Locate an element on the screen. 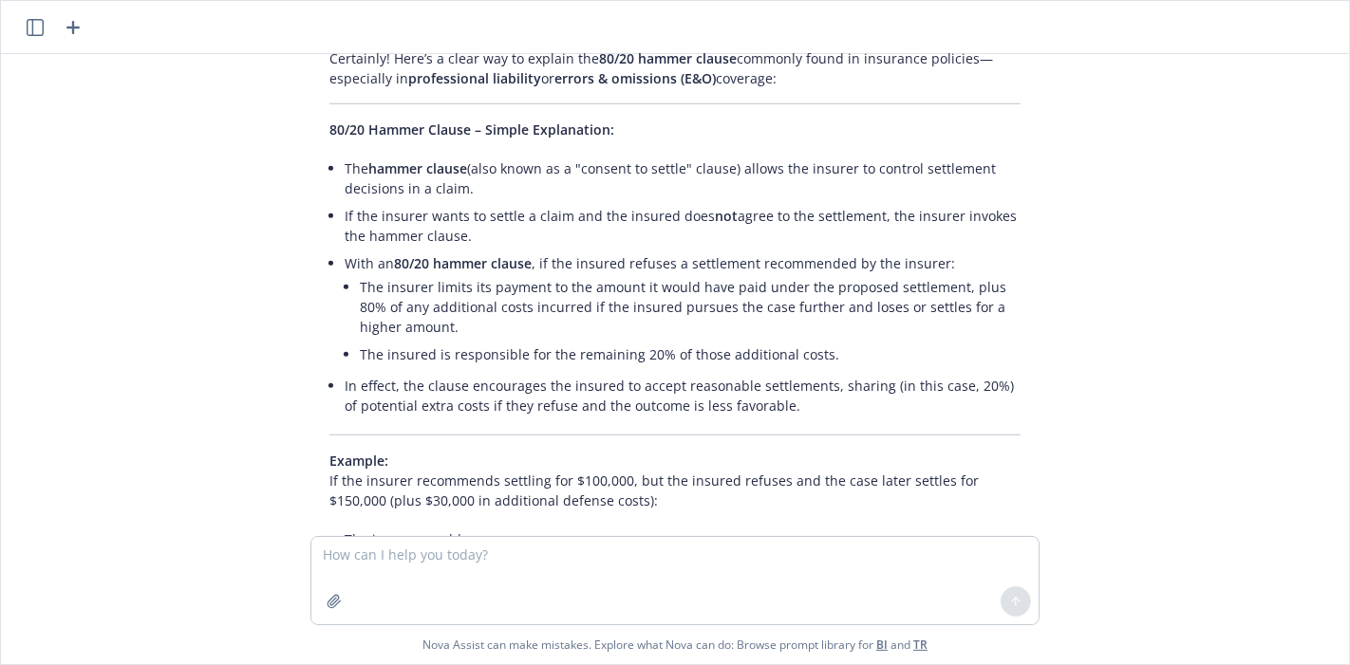 This screenshot has width=1350, height=665. li: If the insurer wants to settle a claim and the insured does agree to the settlement, the insurer ... is located at coordinates (682, 226).